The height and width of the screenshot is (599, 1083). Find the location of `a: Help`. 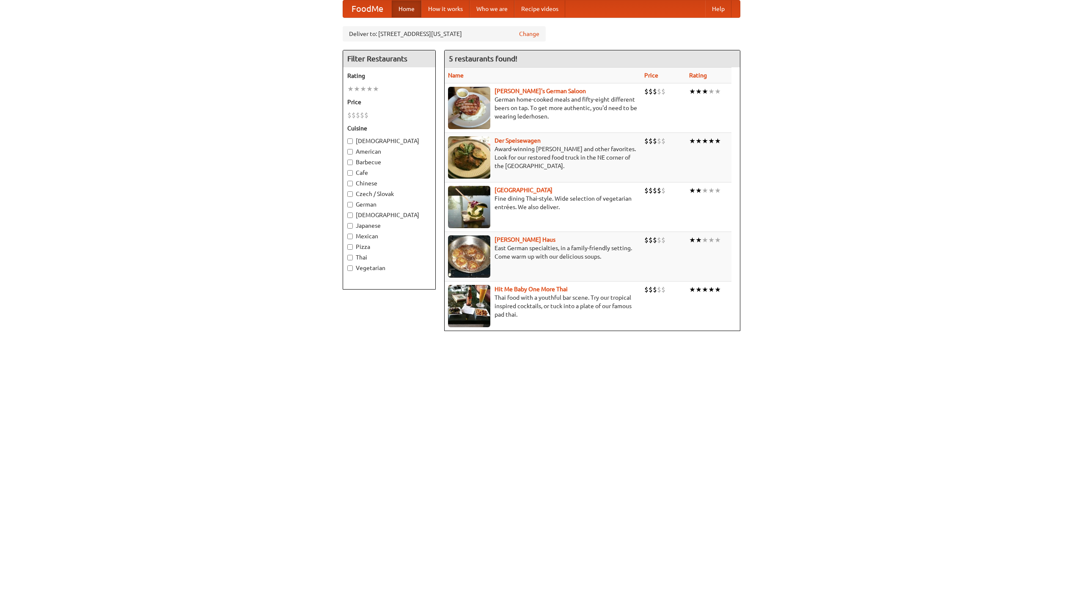

a: Help is located at coordinates (719, 9).